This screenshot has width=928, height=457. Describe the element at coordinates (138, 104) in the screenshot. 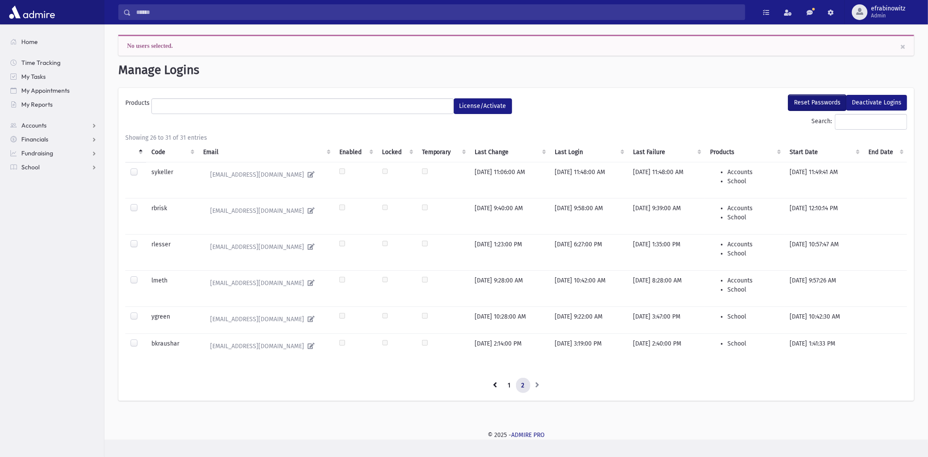

I see `label: Products` at that location.